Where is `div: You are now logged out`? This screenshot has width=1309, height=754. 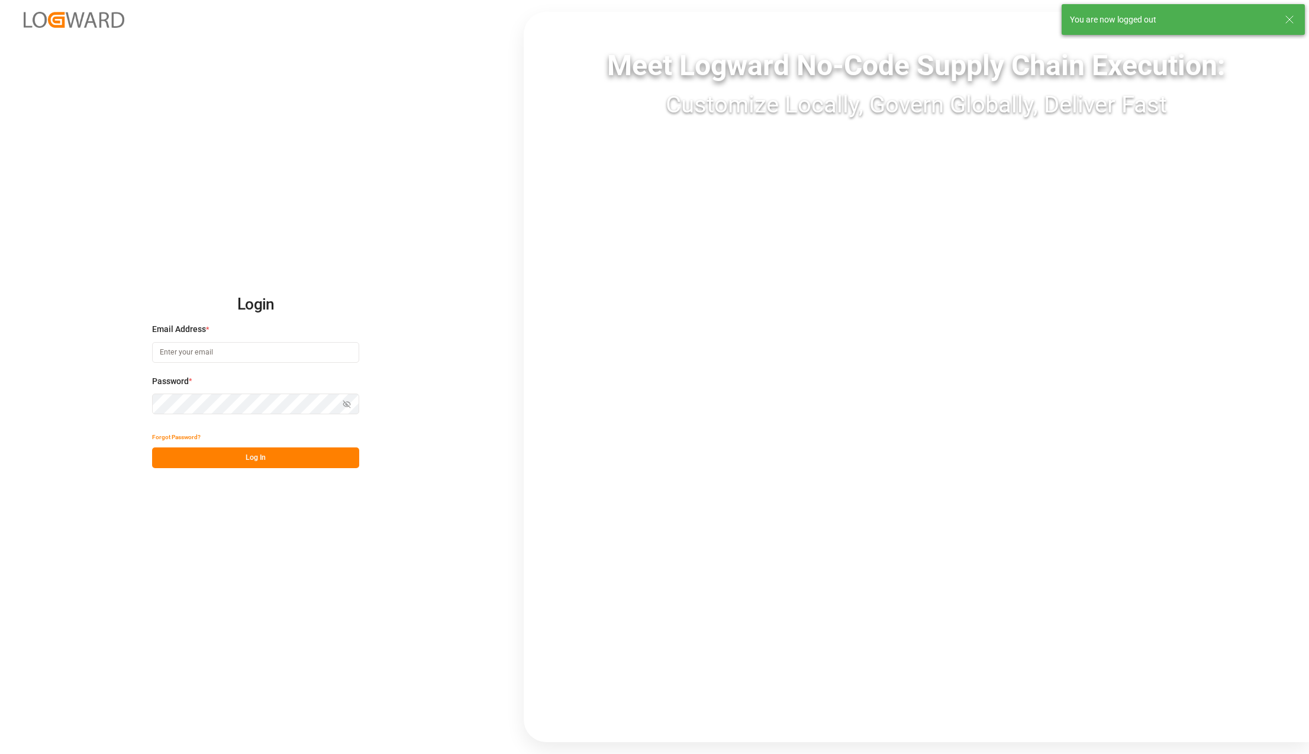
div: You are now logged out is located at coordinates (1172, 20).